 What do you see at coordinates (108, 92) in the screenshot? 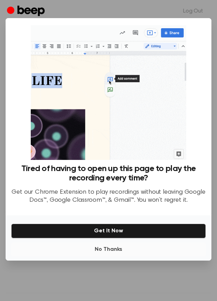
I see `img: Beep extension in action` at bounding box center [108, 92].